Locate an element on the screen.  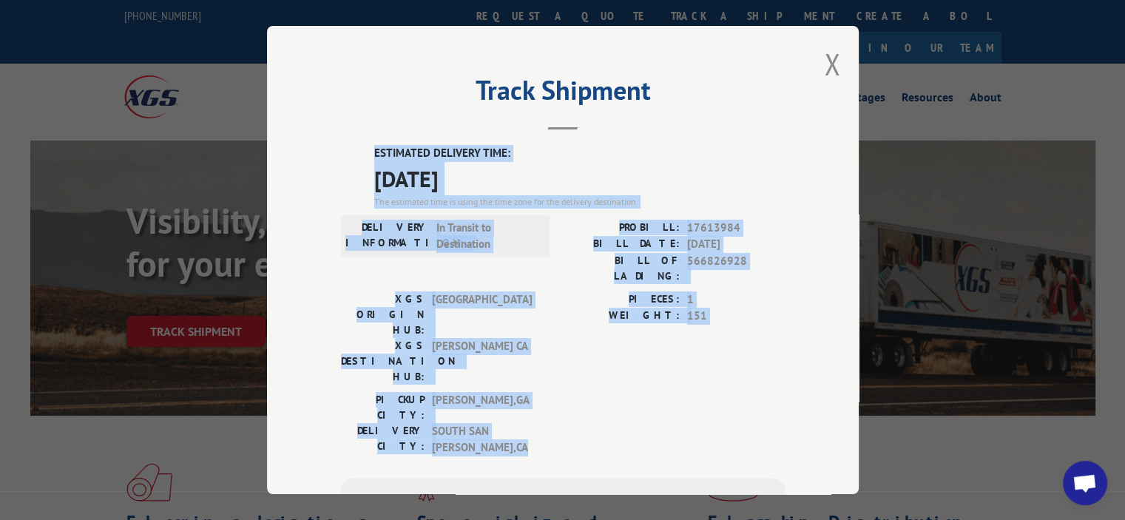
label: BILL OF LADING: is located at coordinates (621, 268).